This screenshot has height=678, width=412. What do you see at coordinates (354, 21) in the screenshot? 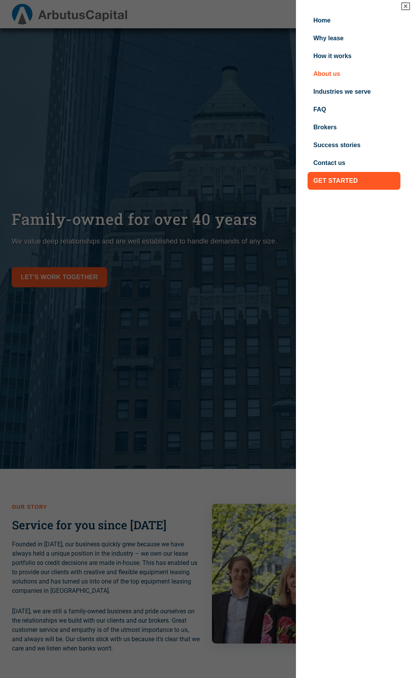
I see `a: Home` at bounding box center [354, 21].